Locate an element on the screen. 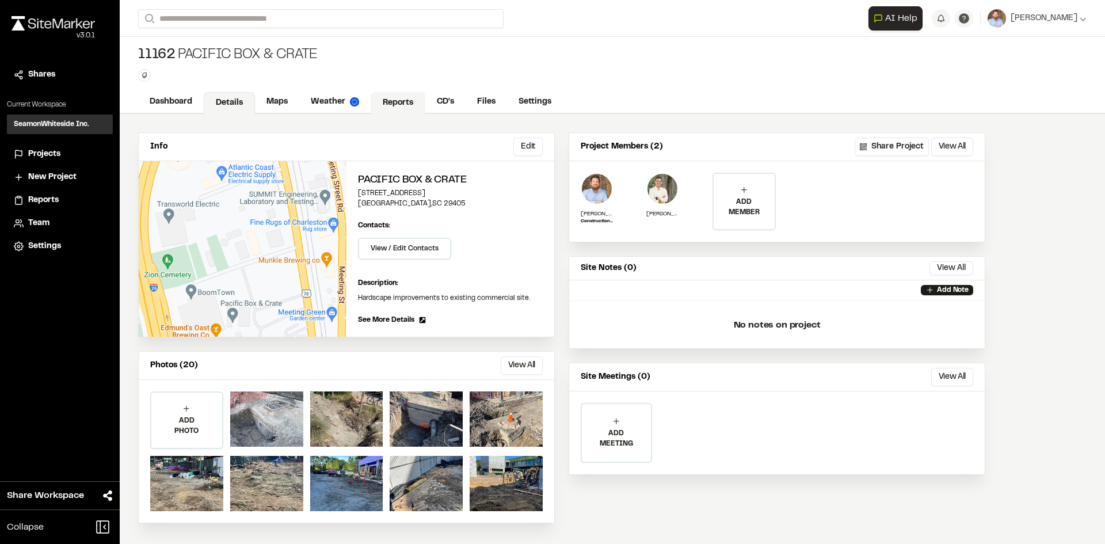 The height and width of the screenshot is (544, 1105). img: Shawn Simons is located at coordinates (597, 189).